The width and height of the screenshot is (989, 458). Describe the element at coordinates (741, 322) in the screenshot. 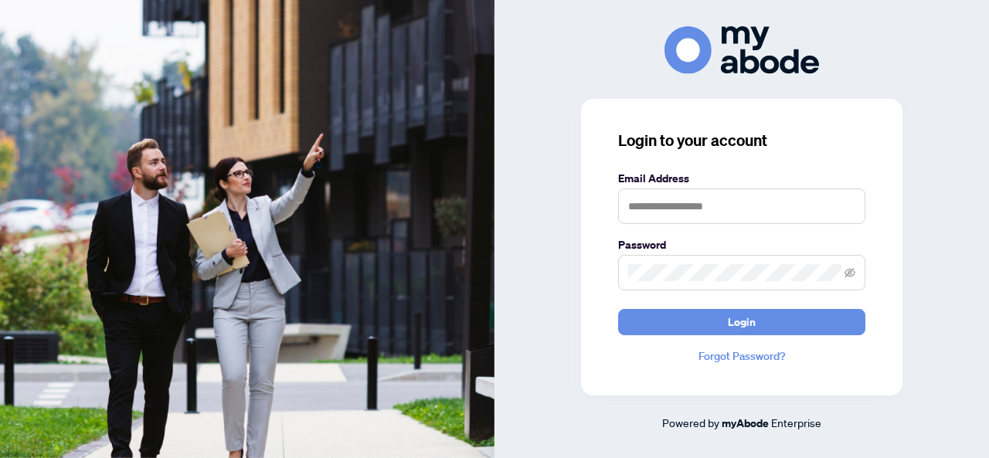

I see `span: Login` at that location.